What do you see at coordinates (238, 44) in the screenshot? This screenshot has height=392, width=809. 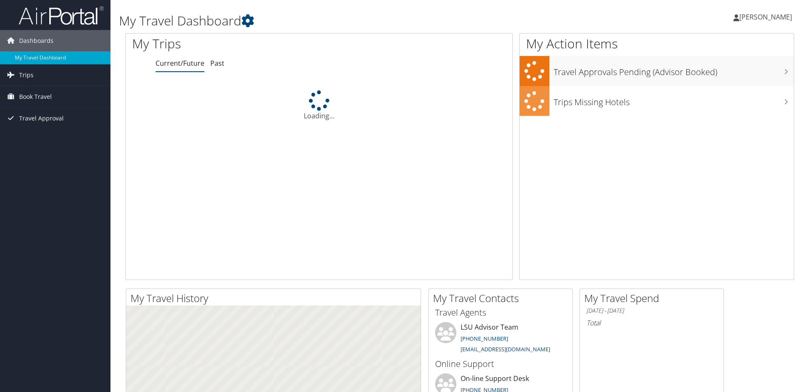 I see `h1: My Trips` at bounding box center [238, 44].